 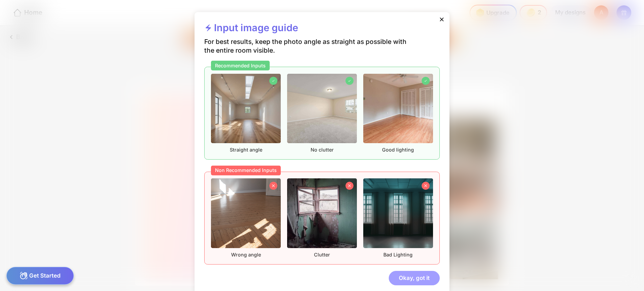 I want to click on img: nonrecommendedImageEmpty1.png, so click(x=246, y=213).